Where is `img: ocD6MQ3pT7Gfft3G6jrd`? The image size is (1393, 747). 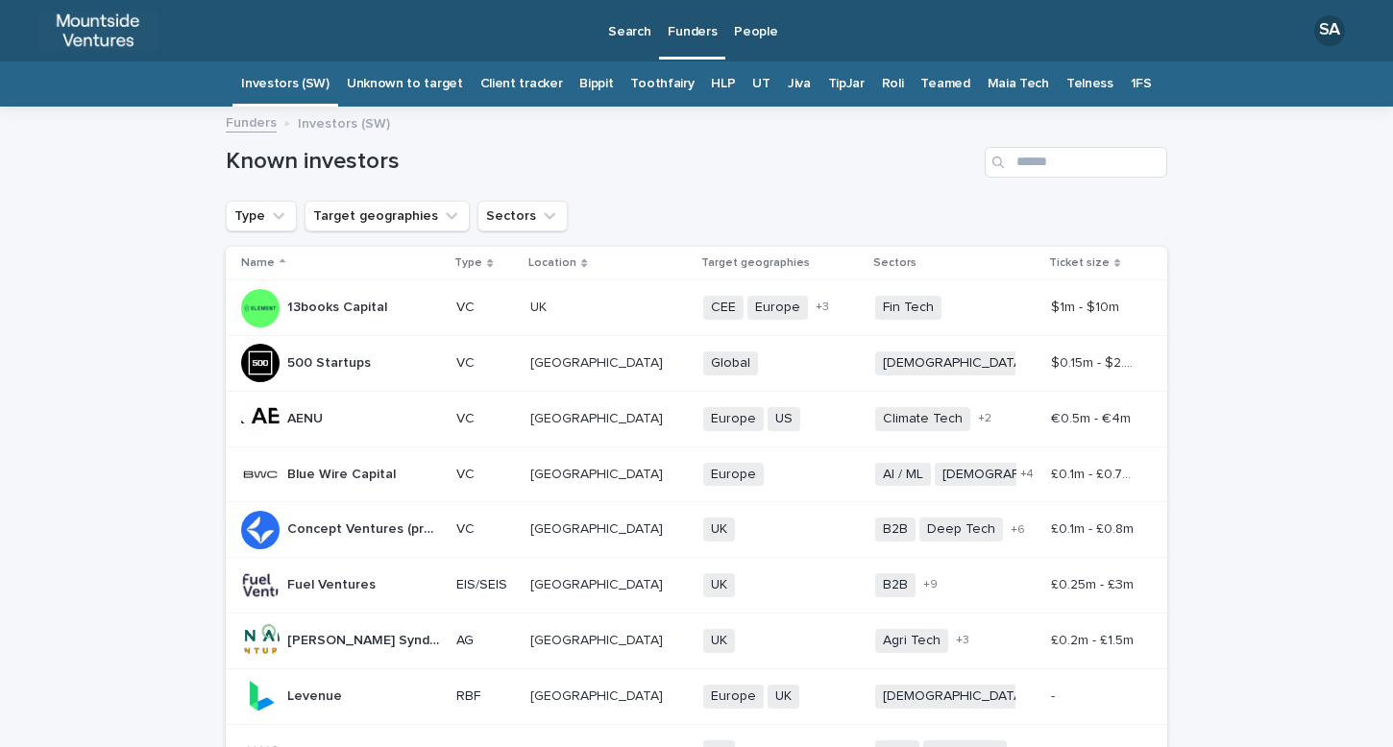
img: ocD6MQ3pT7Gfft3G6jrd is located at coordinates (98, 31).